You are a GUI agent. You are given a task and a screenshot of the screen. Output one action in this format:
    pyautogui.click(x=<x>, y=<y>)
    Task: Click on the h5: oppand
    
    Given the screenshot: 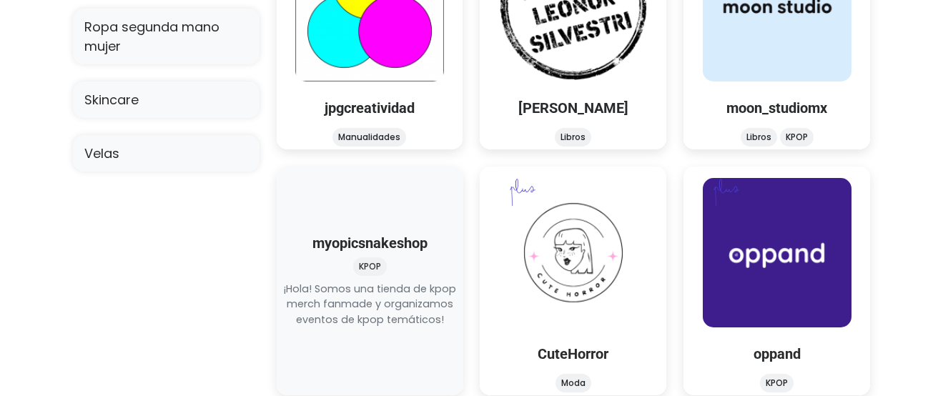 What is the action you would take?
    pyautogui.click(x=776, y=354)
    